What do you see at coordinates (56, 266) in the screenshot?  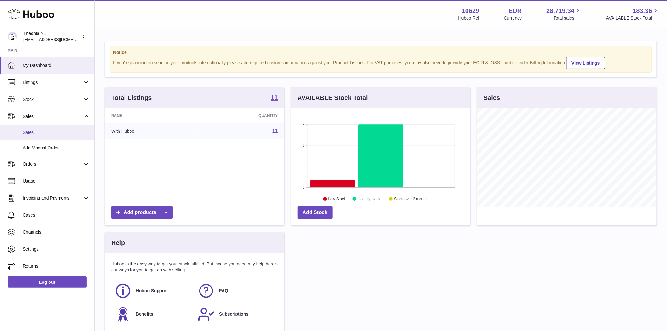 I see `span: Returns` at bounding box center [56, 266].